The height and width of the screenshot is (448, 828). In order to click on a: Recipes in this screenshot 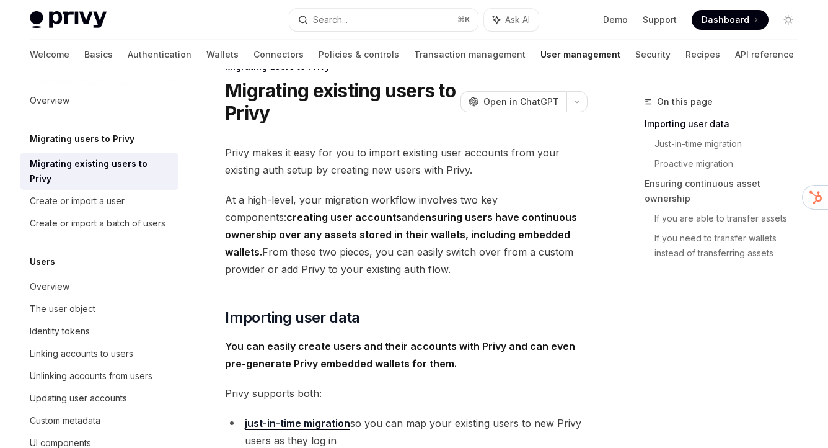, I will do `click(703, 55)`.